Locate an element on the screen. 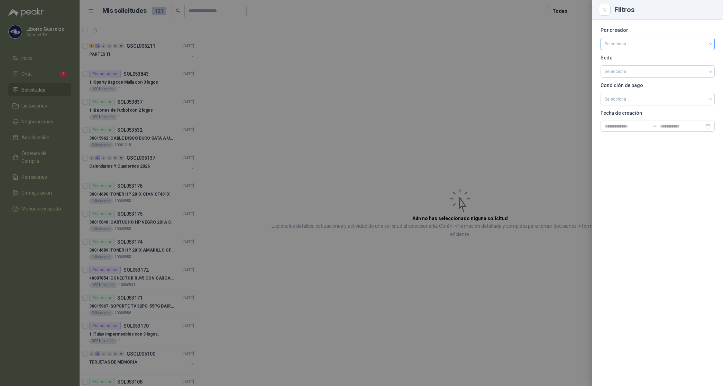 This screenshot has height=386, width=723. div: Filtros is located at coordinates (665, 10).